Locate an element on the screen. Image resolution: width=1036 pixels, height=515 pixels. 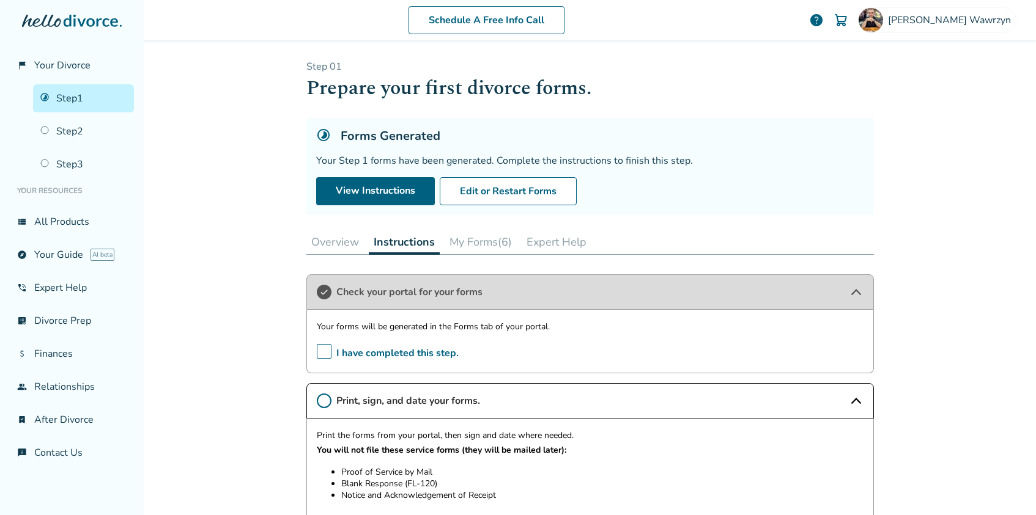
button: Overview is located at coordinates (335, 242).